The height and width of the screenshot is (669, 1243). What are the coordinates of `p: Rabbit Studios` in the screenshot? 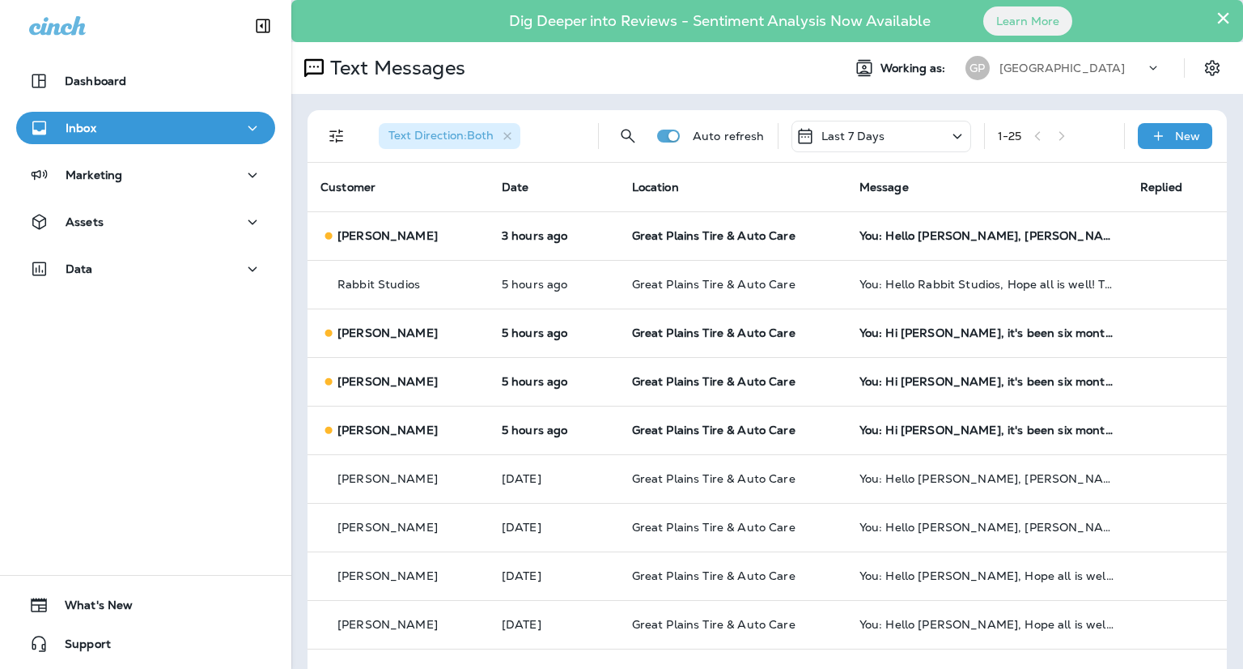 It's located at (379, 284).